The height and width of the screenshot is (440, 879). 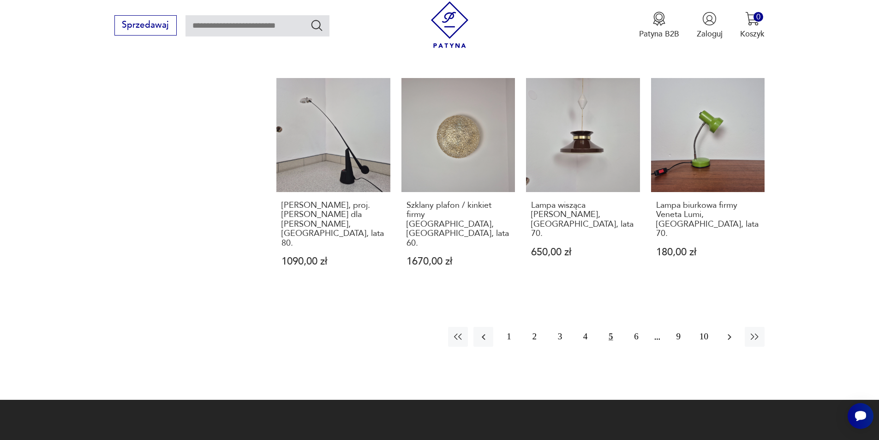 I want to click on button: Zaloguj, so click(x=710, y=25).